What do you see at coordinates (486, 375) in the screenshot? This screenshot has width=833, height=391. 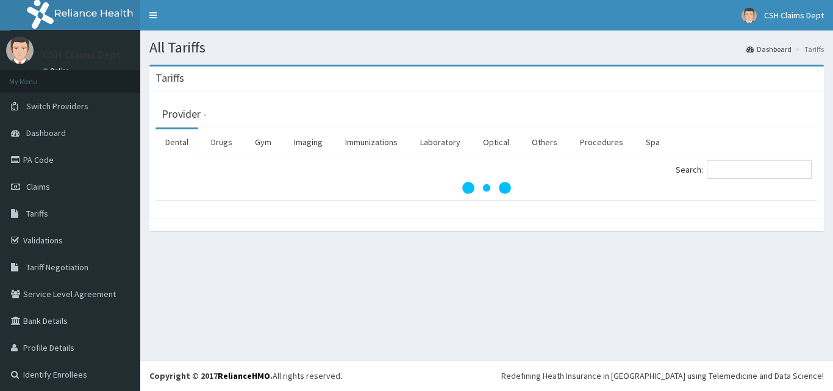 I see `footer: All rights reserved.` at bounding box center [486, 375].